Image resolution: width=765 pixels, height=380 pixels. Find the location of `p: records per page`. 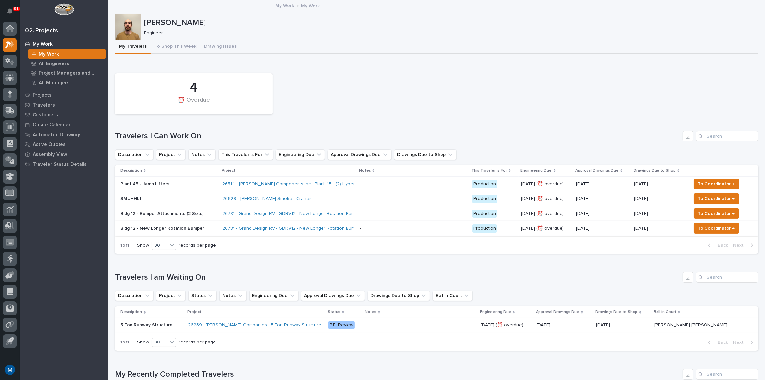

p: records per page is located at coordinates (197, 342).